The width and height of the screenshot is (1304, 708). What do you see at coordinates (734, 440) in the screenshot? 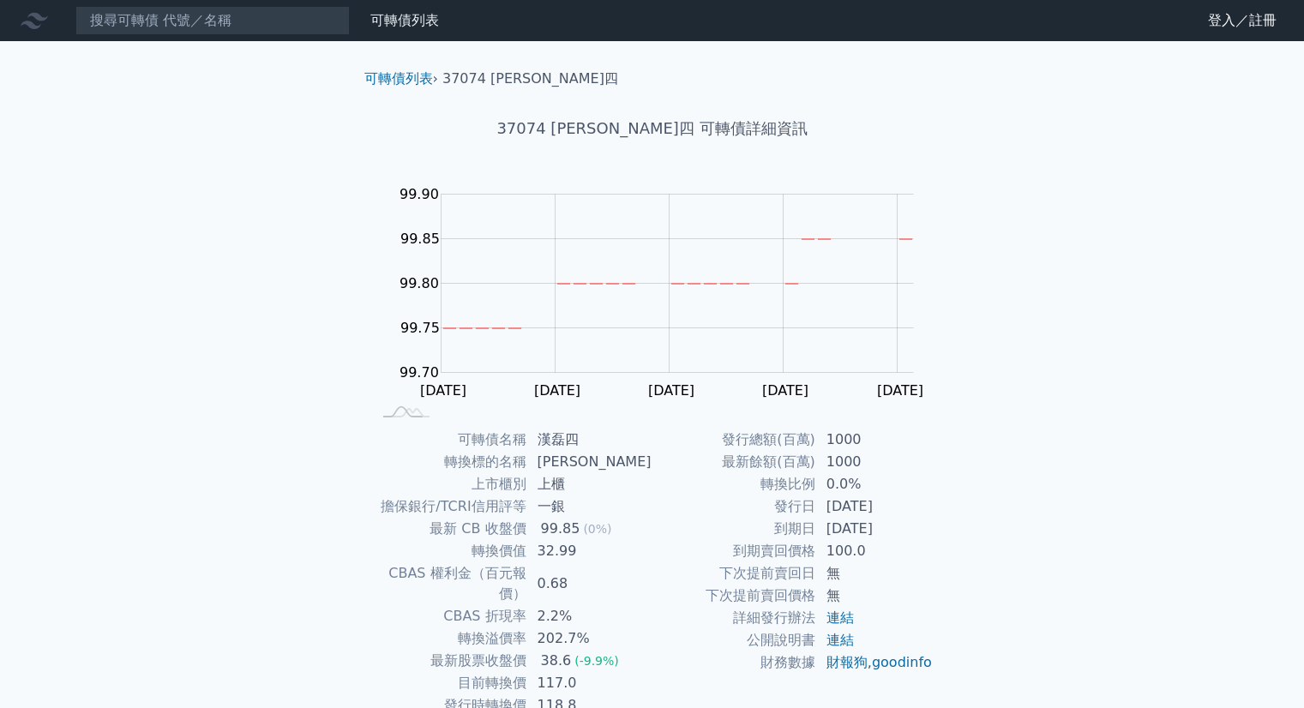
I see `td: 發行總額(百萬)` at bounding box center [734, 440].